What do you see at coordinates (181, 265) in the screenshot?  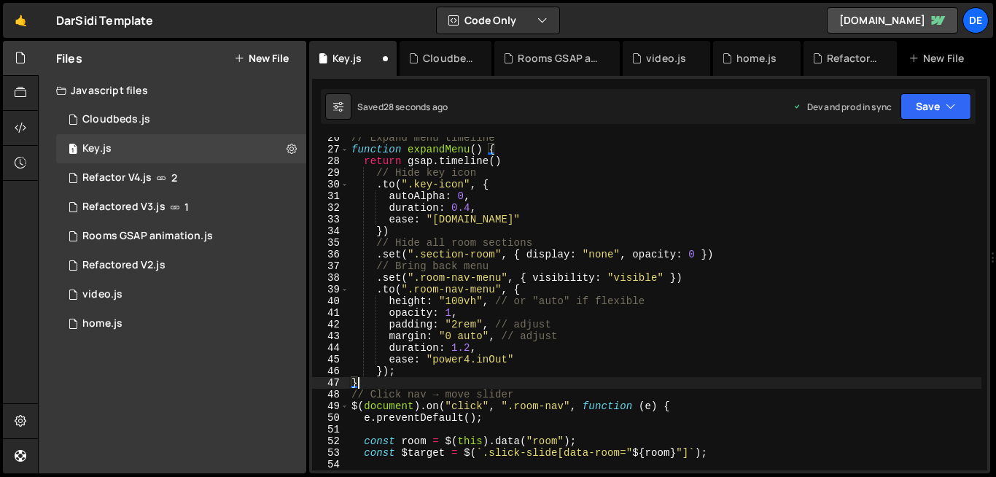 I see `div: 15943/45697.js` at bounding box center [181, 265].